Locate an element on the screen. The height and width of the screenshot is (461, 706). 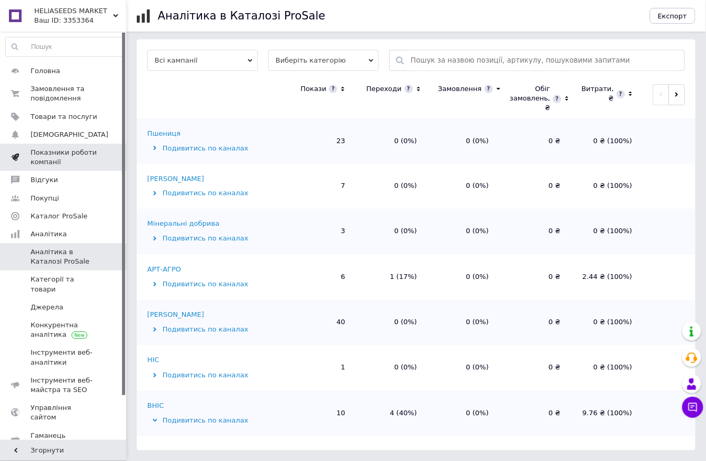
div: Пшениця is located at coordinates (164, 134).